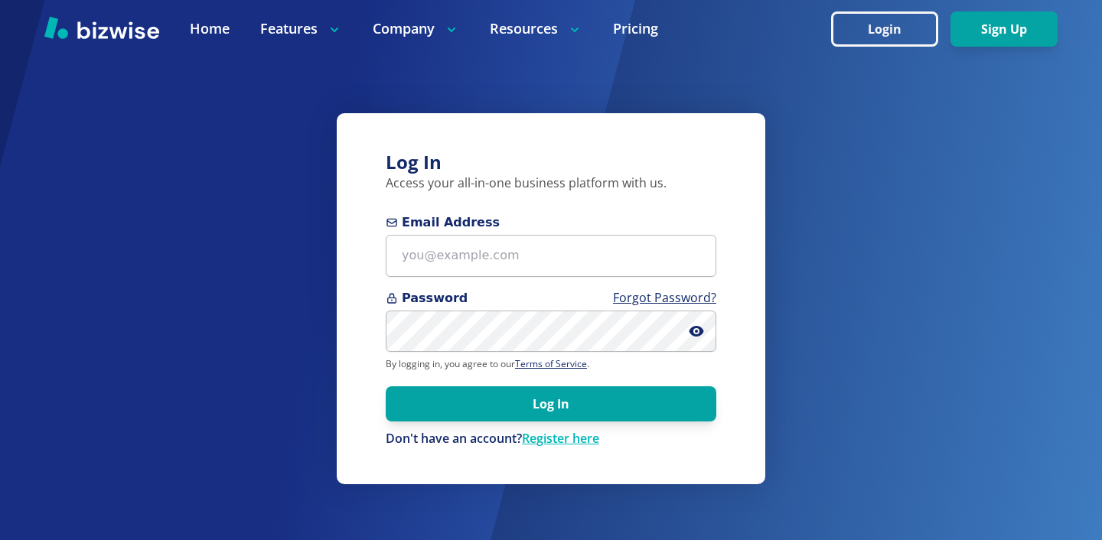 The image size is (1102, 540). What do you see at coordinates (1004, 29) in the screenshot?
I see `a: Sign Up` at bounding box center [1004, 29].